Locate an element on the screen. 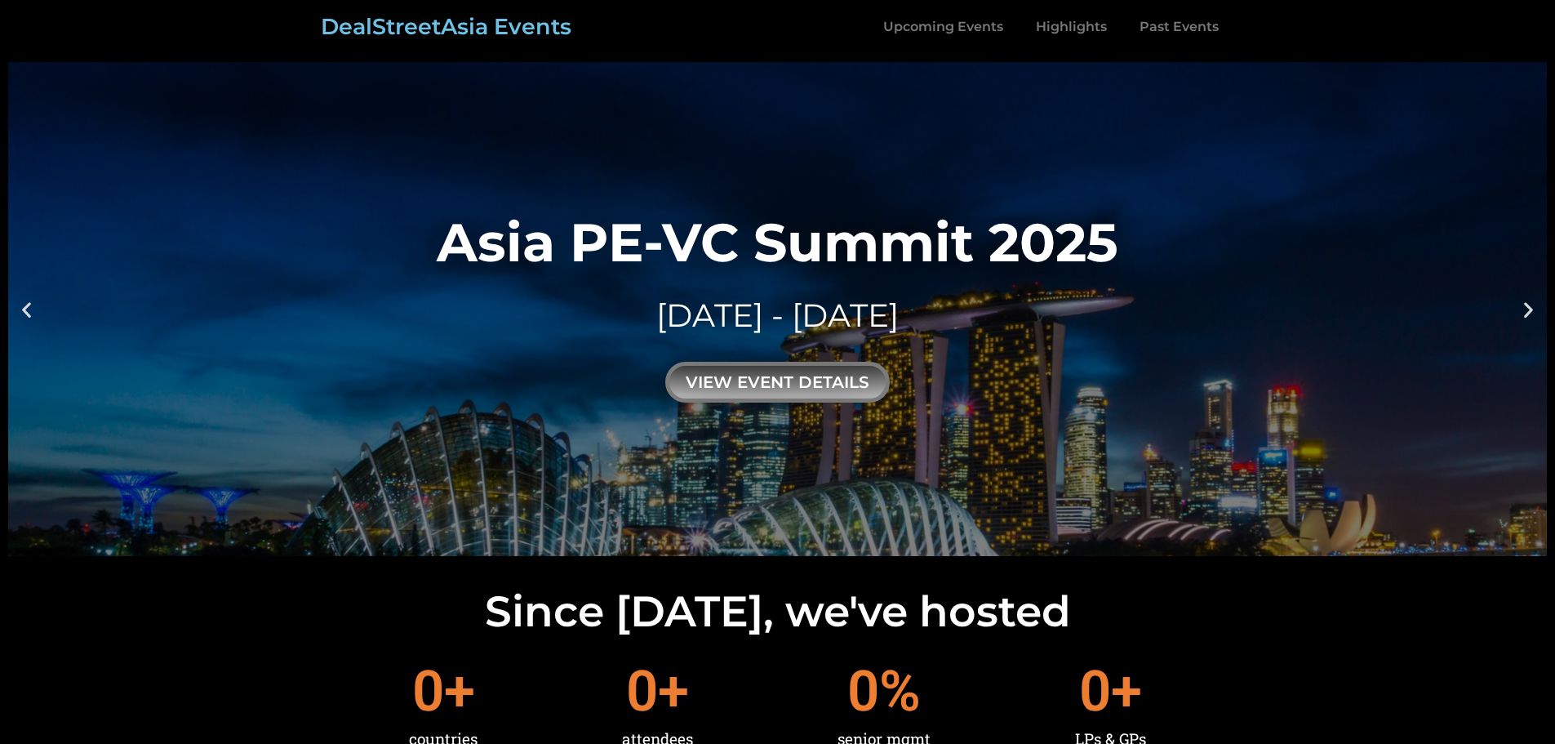 Image resolution: width=1555 pixels, height=744 pixels. a: Highlights is located at coordinates (1071, 27).